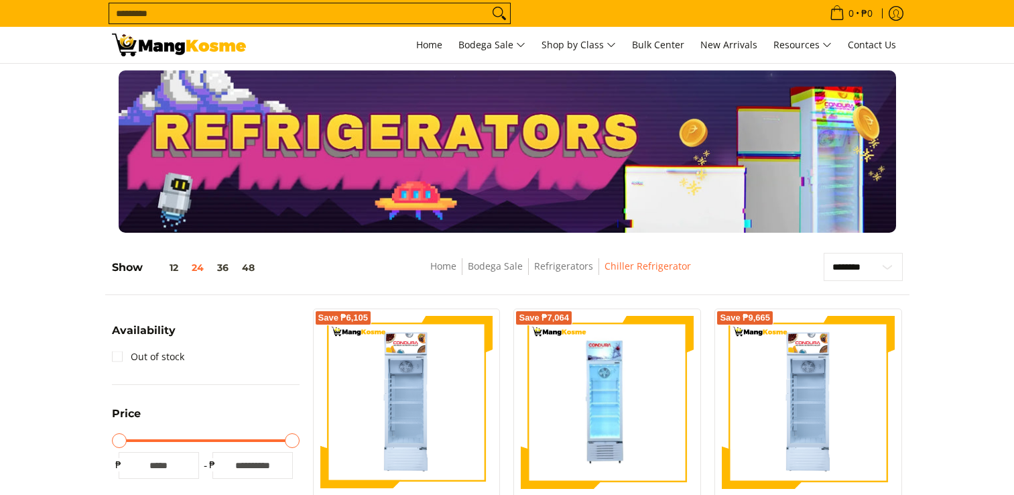 The image size is (1014, 495). Describe the element at coordinates (499, 13) in the screenshot. I see `button: Search` at that location.